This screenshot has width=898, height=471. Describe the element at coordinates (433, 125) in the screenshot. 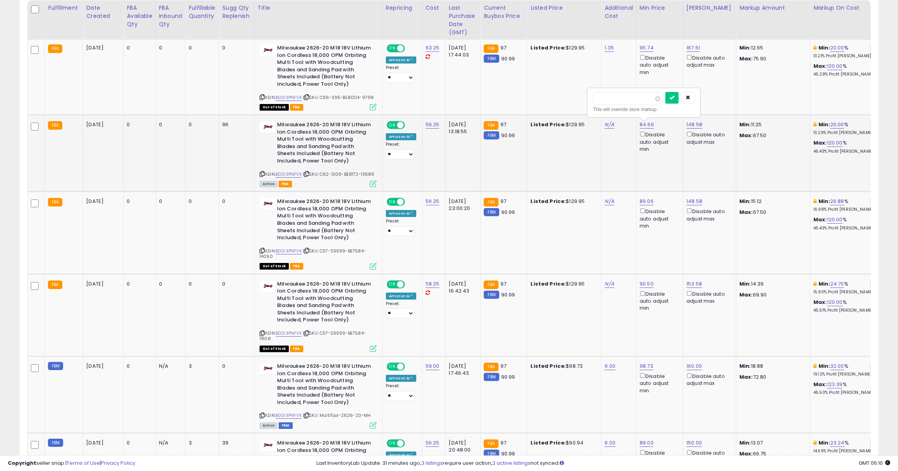

I see `a: 56.25` at that location.